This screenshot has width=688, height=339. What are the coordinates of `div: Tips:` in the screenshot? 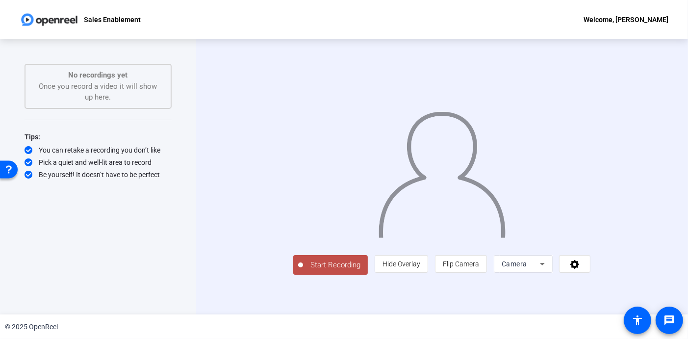 It's located at (98, 137).